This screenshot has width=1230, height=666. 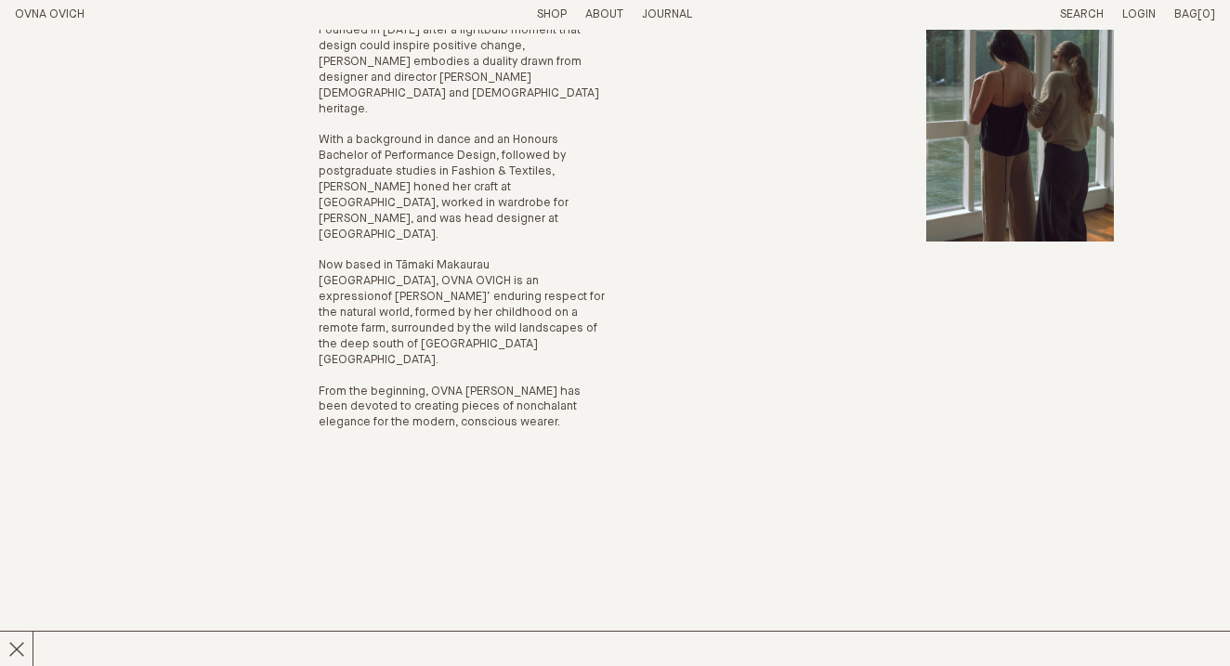 I want to click on a: Search, so click(x=1081, y=14).